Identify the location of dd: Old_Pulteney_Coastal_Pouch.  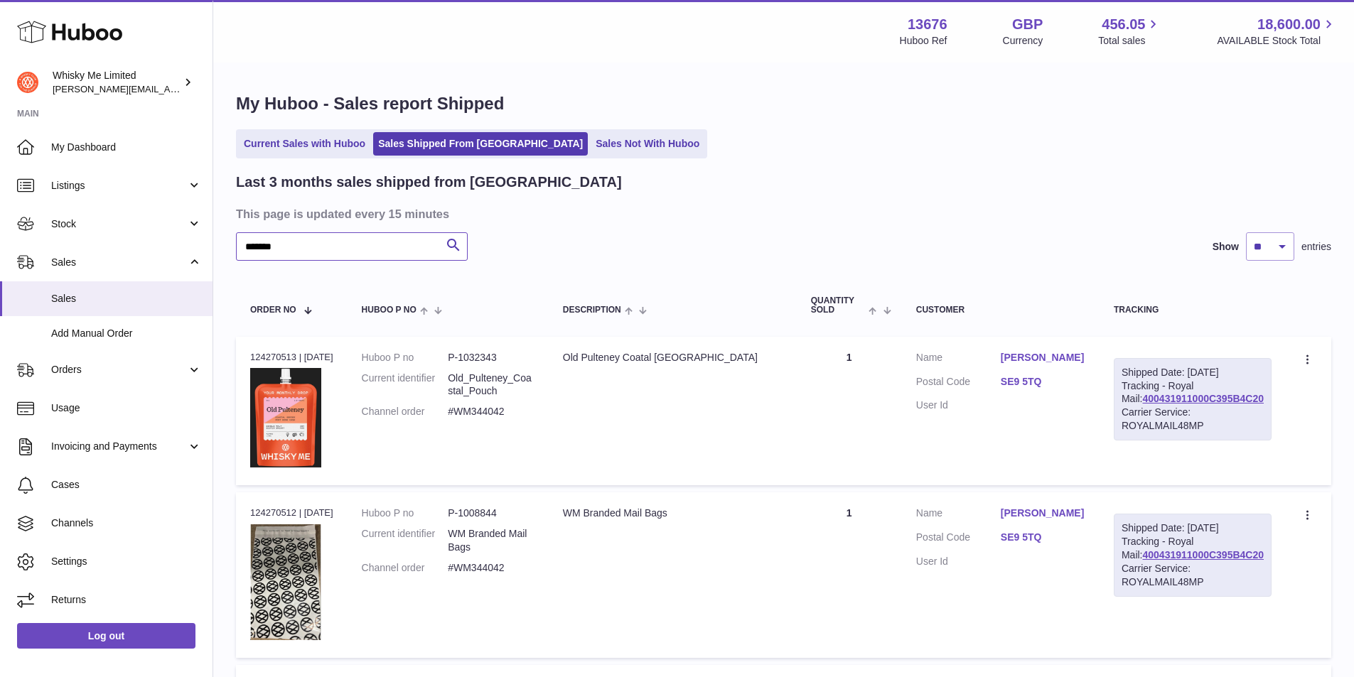
(491, 385).